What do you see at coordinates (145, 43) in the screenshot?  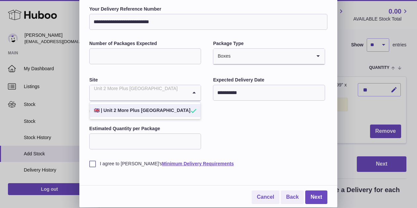 I see `label: Number of Packages Expected` at bounding box center [145, 43].